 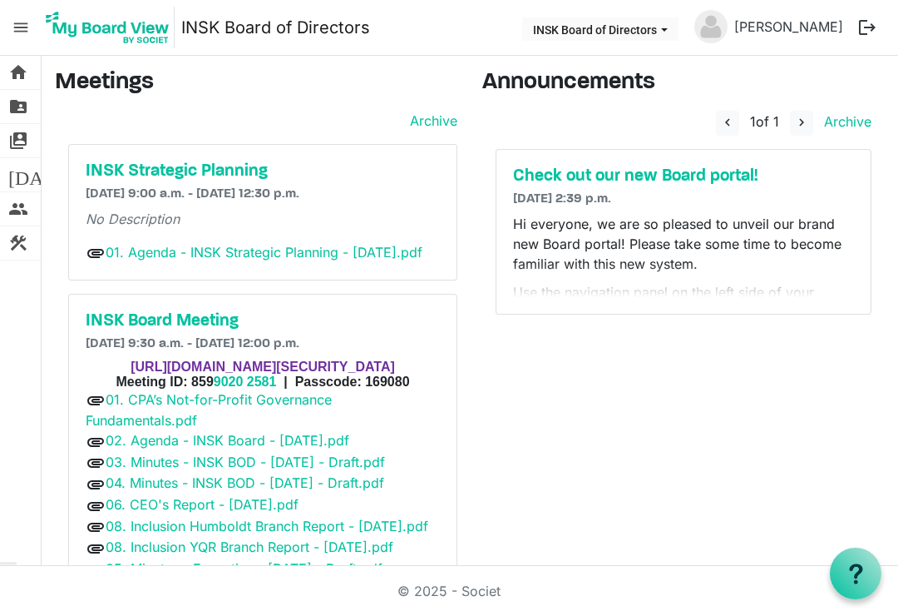 I want to click on span: navigate_next, so click(x=802, y=122).